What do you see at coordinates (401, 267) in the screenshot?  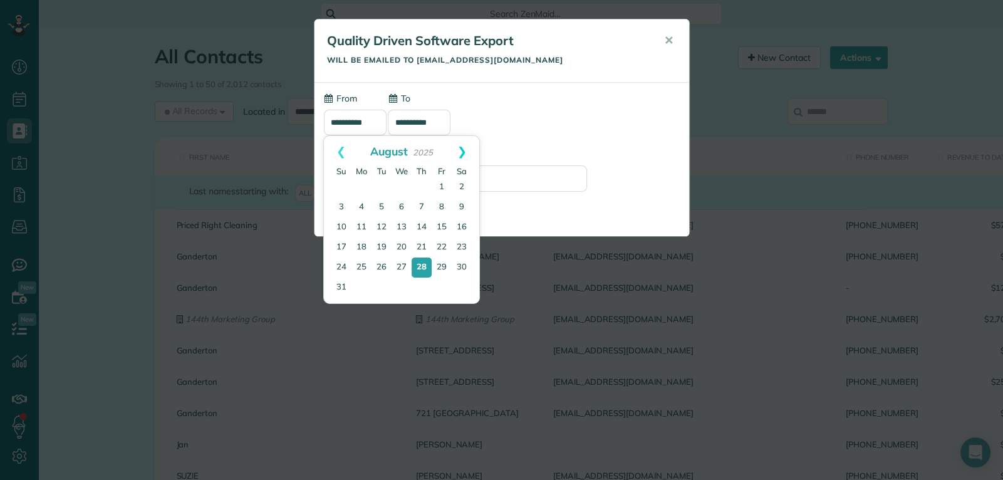 I see `a: 27` at bounding box center [401, 267].